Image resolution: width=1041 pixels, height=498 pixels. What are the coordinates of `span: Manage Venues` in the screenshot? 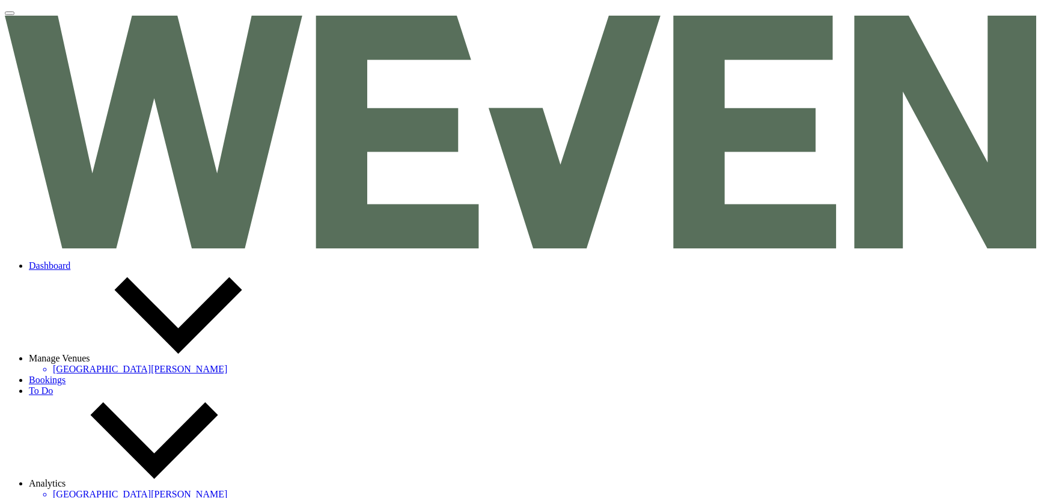 It's located at (59, 358).